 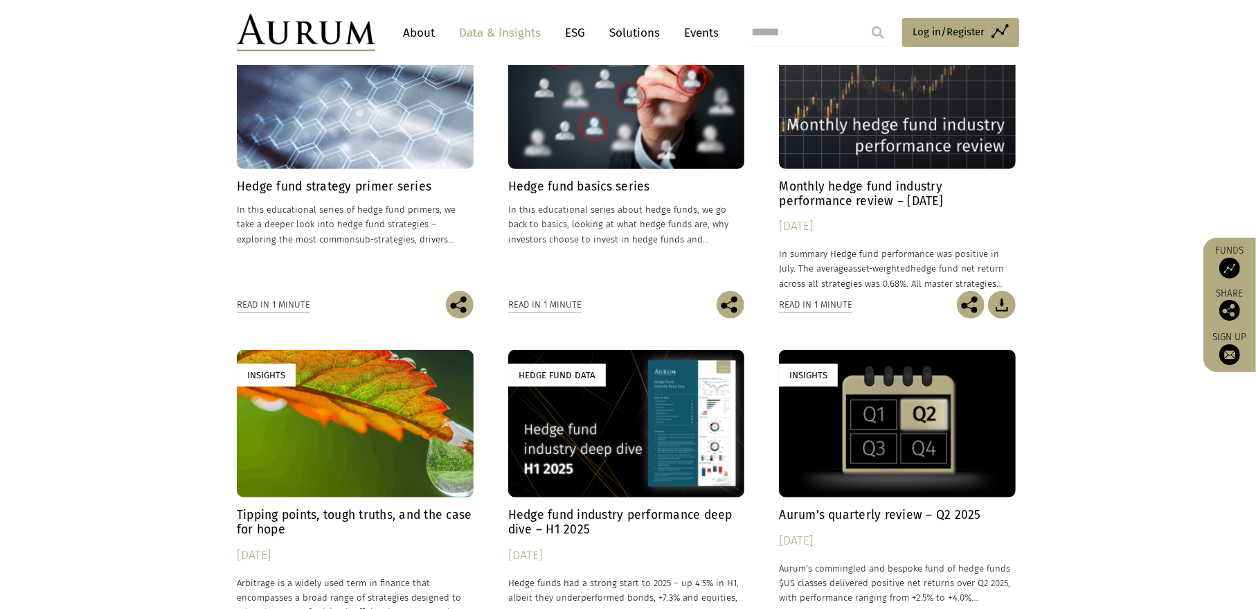 What do you see at coordinates (1230, 348) in the screenshot?
I see `a: Sign up` at bounding box center [1230, 348].